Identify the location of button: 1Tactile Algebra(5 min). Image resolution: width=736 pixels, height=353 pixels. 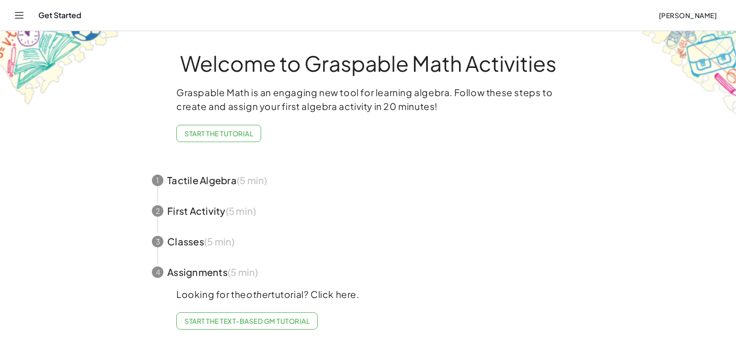
(368, 181).